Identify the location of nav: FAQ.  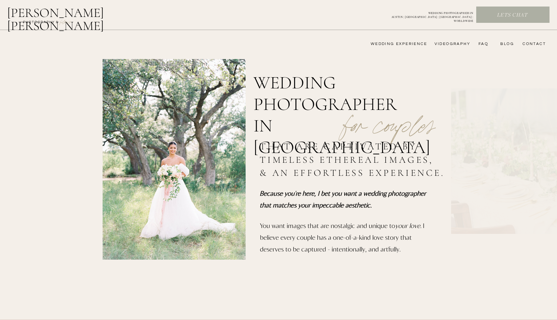
(482, 44).